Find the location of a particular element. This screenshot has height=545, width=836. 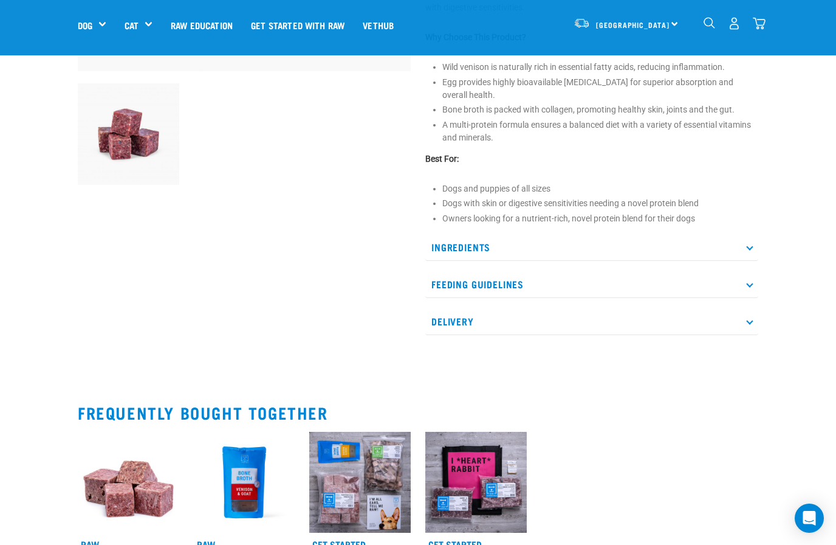

strong: Best For: is located at coordinates (442, 159).